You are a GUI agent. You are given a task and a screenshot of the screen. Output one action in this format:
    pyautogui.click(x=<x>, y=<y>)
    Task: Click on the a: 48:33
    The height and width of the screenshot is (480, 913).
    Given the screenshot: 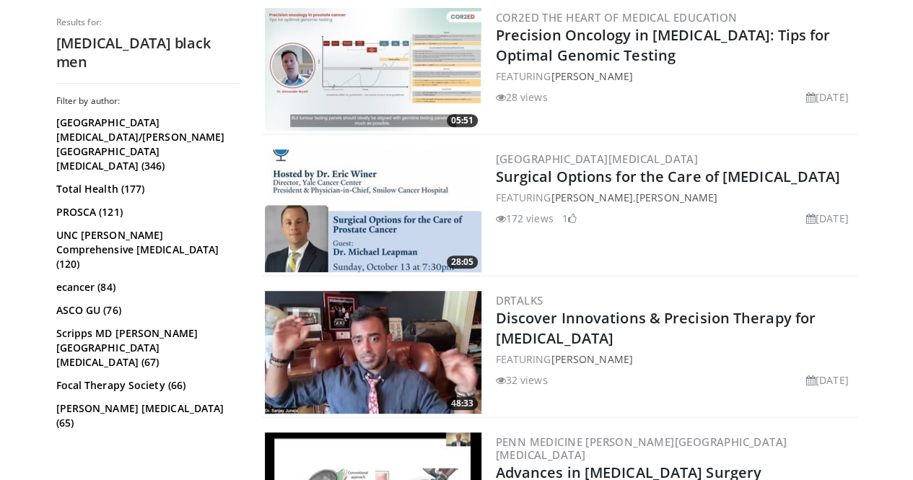 What is the action you would take?
    pyautogui.click(x=373, y=352)
    